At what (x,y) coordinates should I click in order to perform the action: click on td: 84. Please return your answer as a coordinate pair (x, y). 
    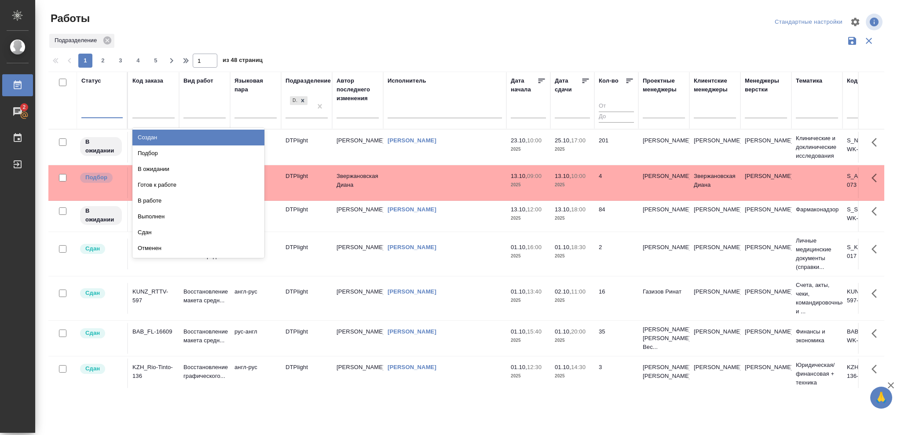
    Looking at the image, I should click on (616, 216).